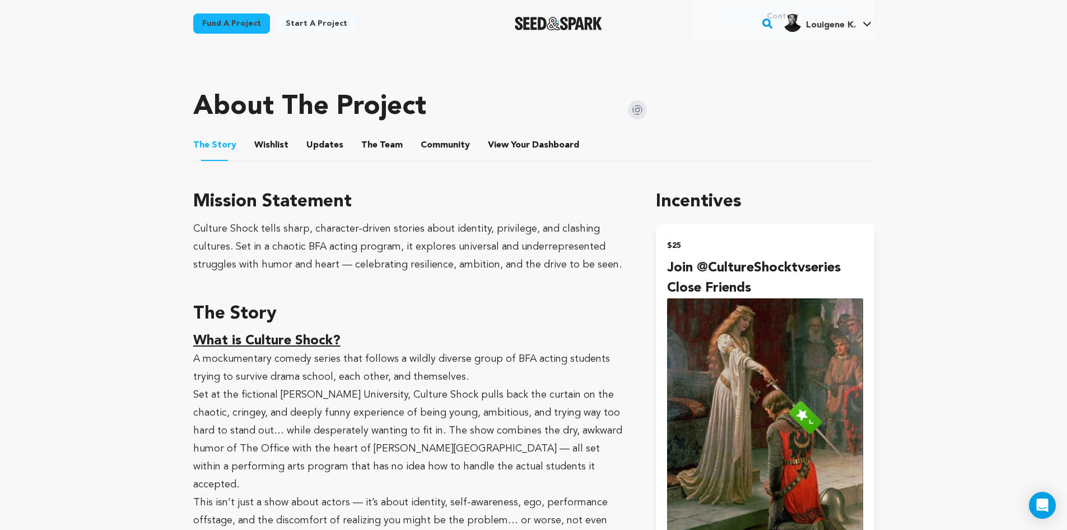 This screenshot has height=530, width=1067. Describe the element at coordinates (793, 23) in the screenshot. I see `img: ad94d8a6f161bc1a.jpg` at that location.